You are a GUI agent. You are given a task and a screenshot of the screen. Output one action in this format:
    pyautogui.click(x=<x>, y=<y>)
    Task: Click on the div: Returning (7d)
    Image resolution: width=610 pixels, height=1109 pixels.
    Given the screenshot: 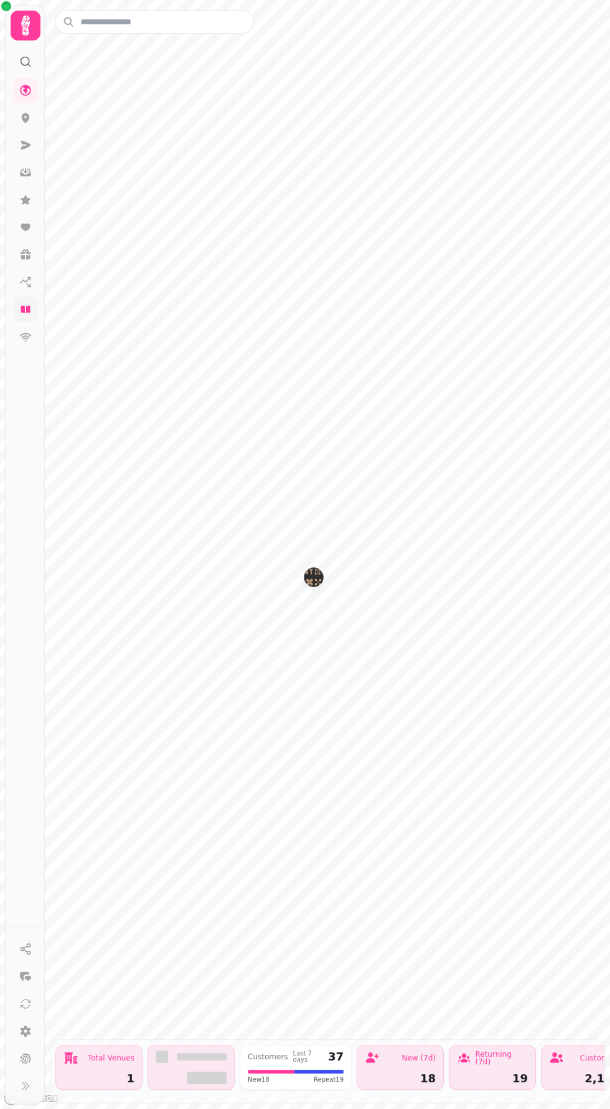 What is the action you would take?
    pyautogui.click(x=501, y=1058)
    